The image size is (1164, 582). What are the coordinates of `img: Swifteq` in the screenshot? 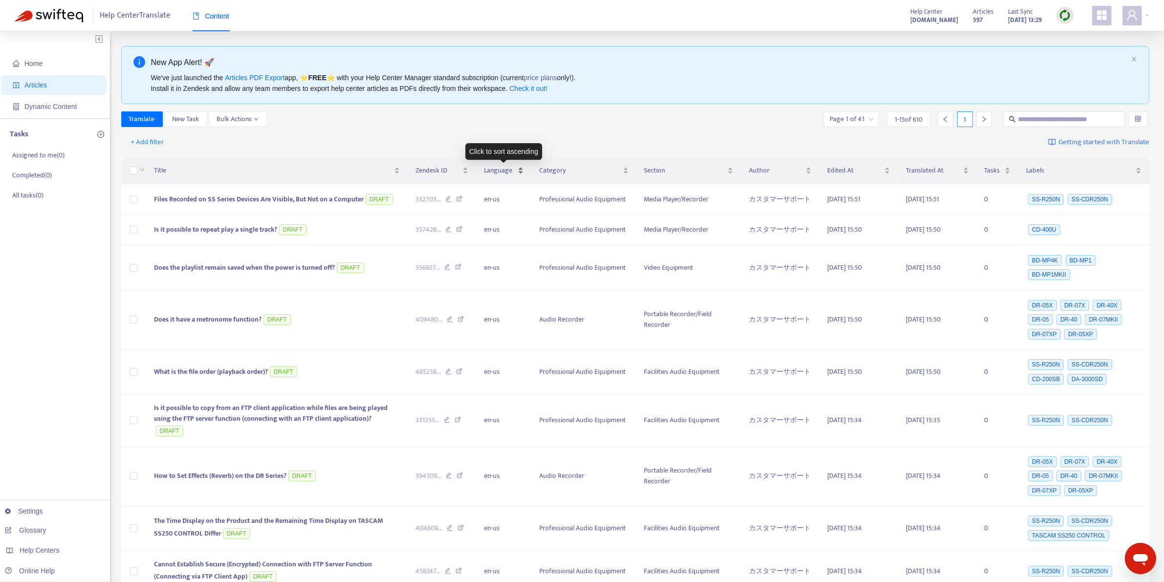 It's located at (49, 16).